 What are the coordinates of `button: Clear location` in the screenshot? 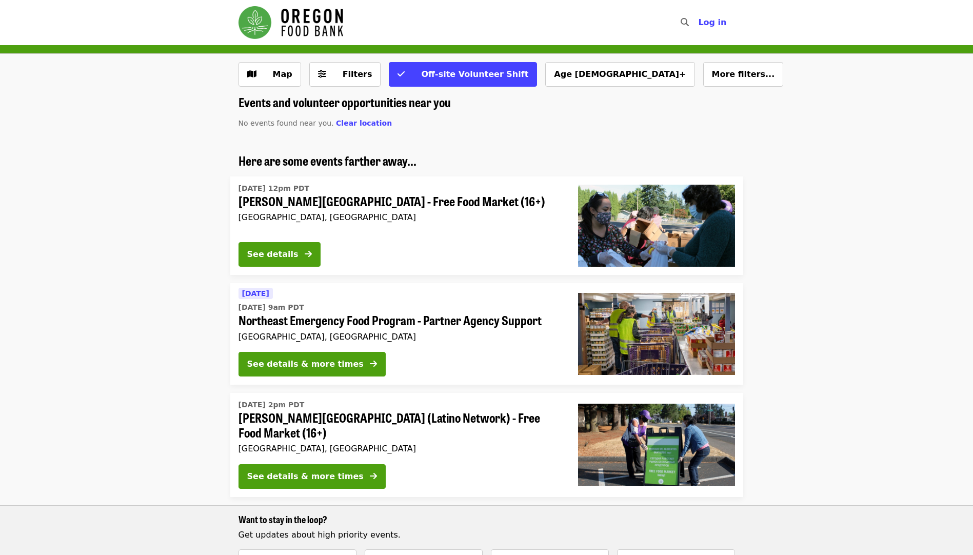 It's located at (364, 123).